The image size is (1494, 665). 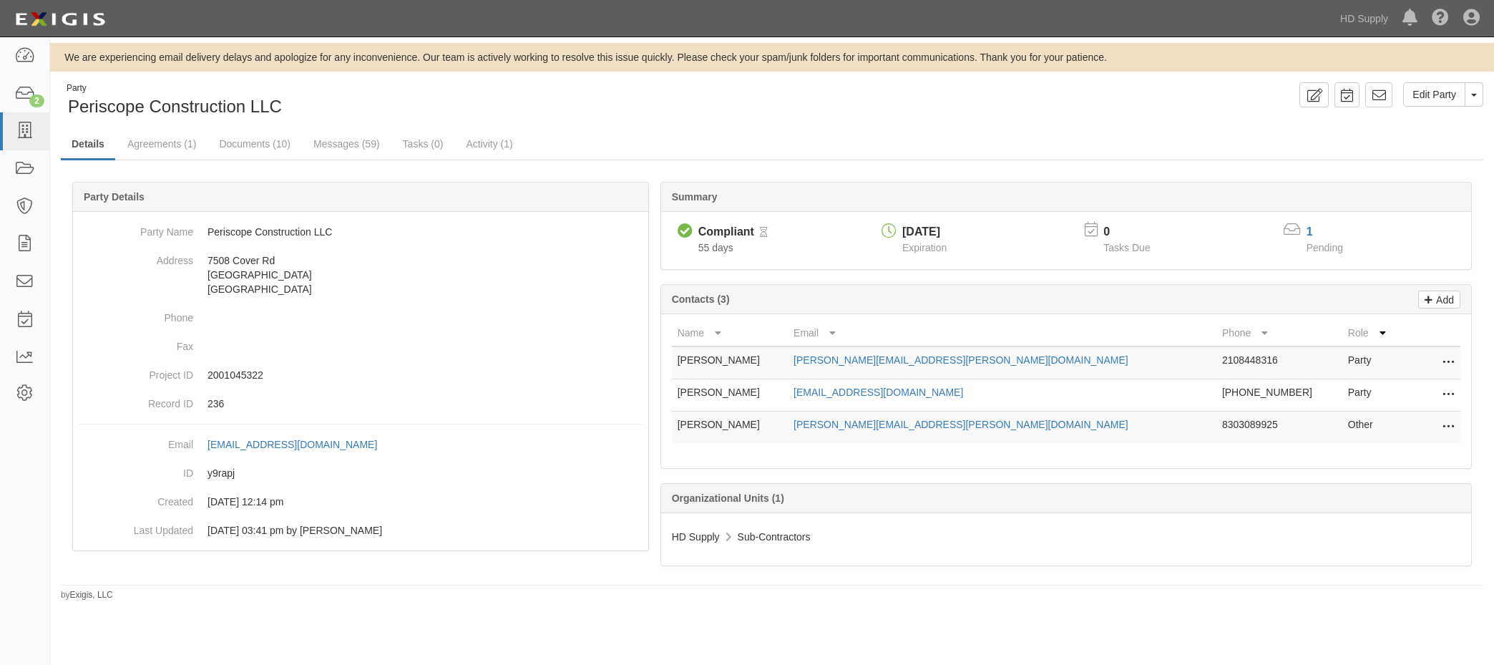 What do you see at coordinates (1309, 231) in the screenshot?
I see `a: 1` at bounding box center [1309, 231].